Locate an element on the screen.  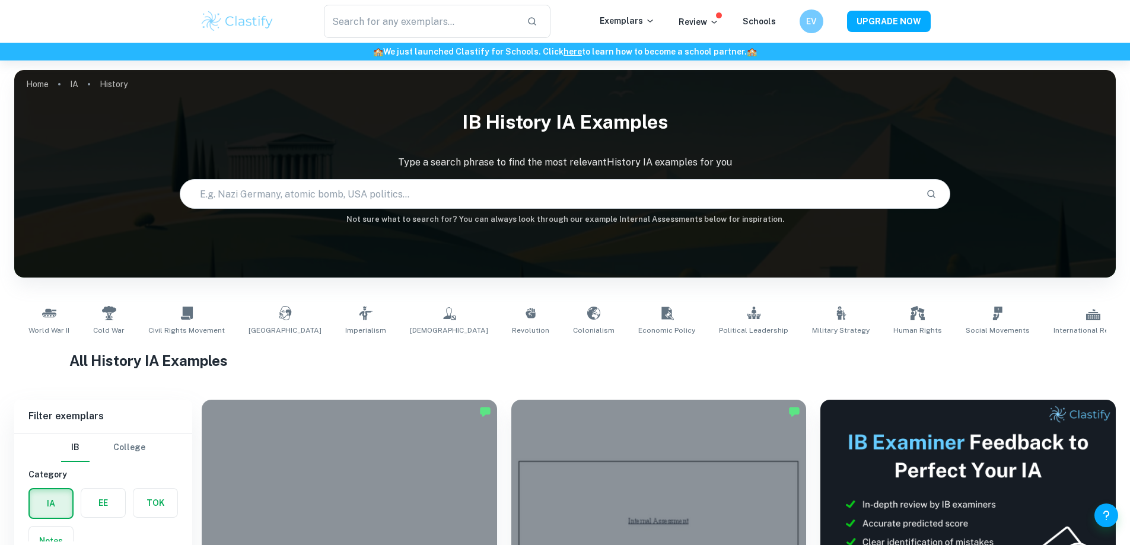
span: Cold War is located at coordinates (109, 330).